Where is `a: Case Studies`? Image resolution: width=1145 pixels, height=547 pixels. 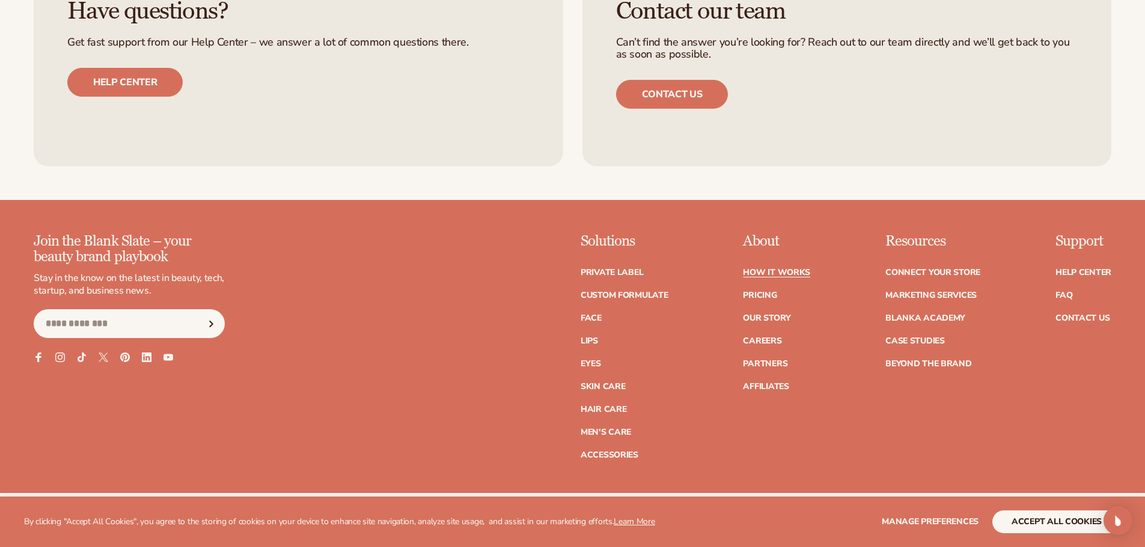
a: Case Studies is located at coordinates (914, 341).